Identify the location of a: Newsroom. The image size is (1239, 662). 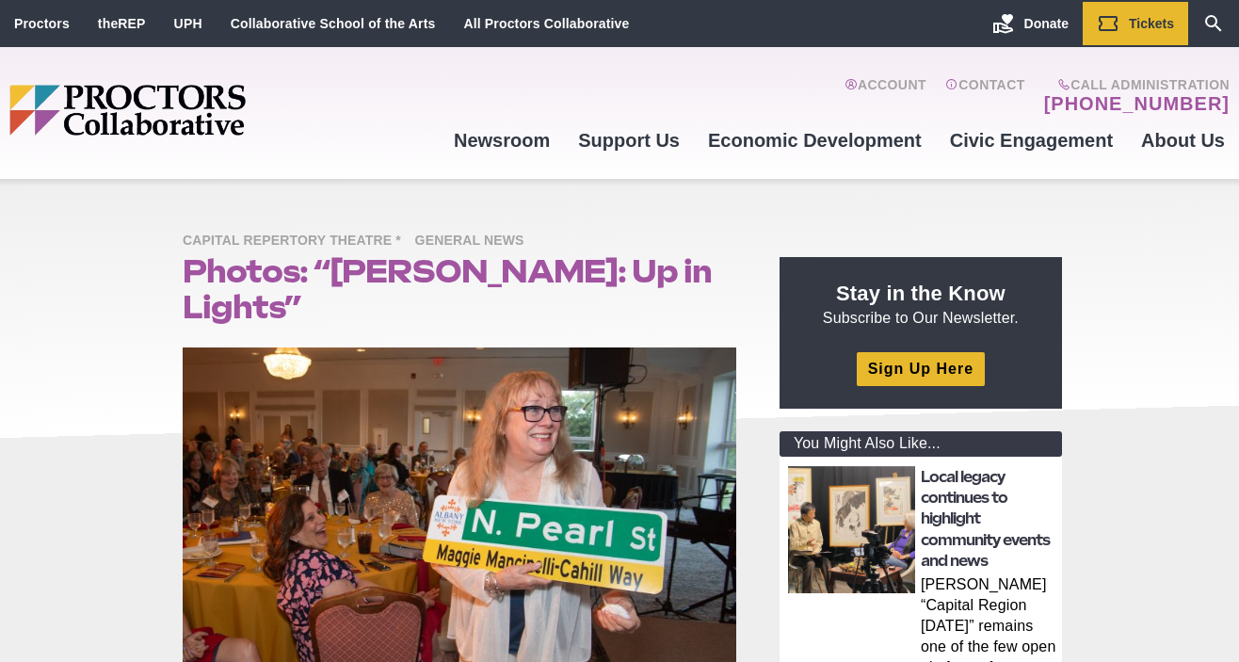
(502, 140).